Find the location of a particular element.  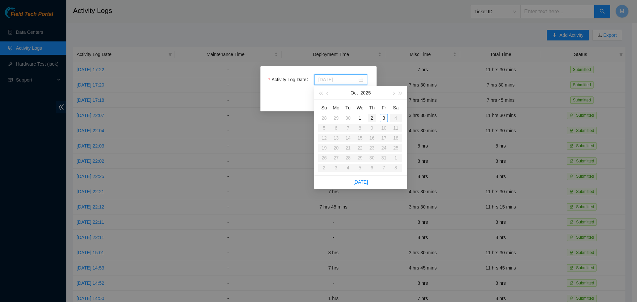

div: 30 is located at coordinates (348, 118).